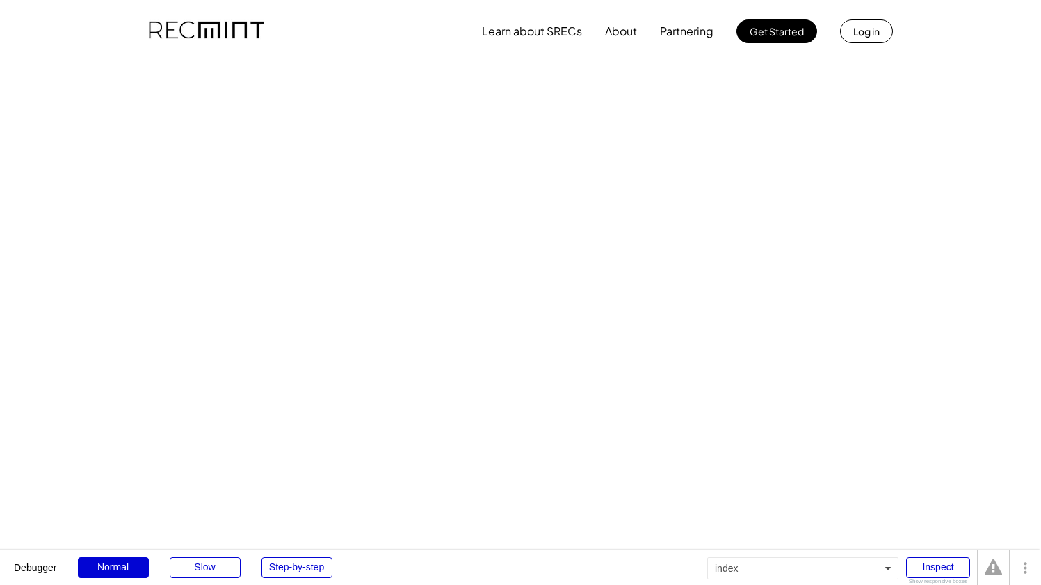 This screenshot has height=585, width=1041. What do you see at coordinates (802, 568) in the screenshot?
I see `div: index` at bounding box center [802, 568].